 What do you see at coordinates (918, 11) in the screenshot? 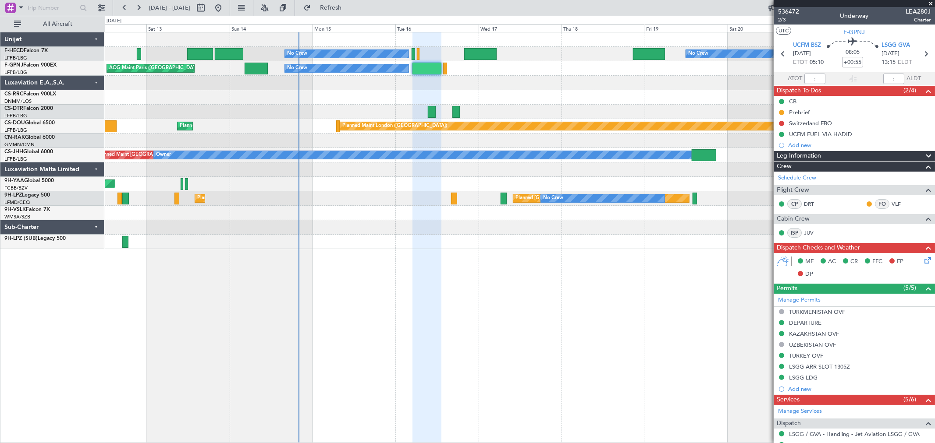
I see `span: LEA280J` at bounding box center [918, 11].